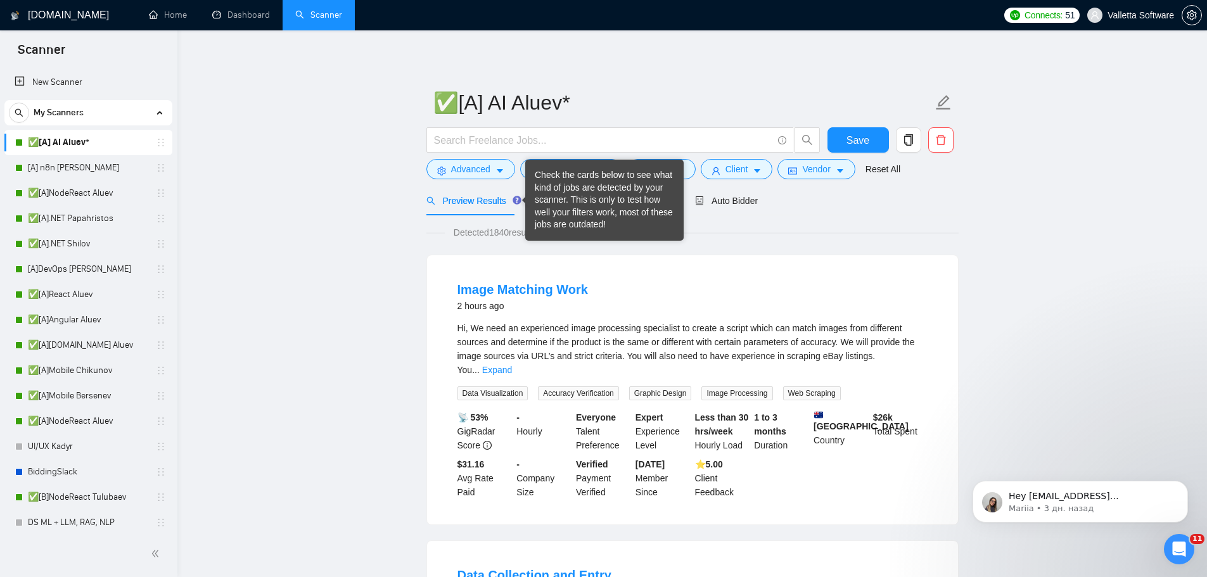 This screenshot has width=1207, height=577. What do you see at coordinates (471, 169) in the screenshot?
I see `span: Advanced` at bounding box center [471, 169].